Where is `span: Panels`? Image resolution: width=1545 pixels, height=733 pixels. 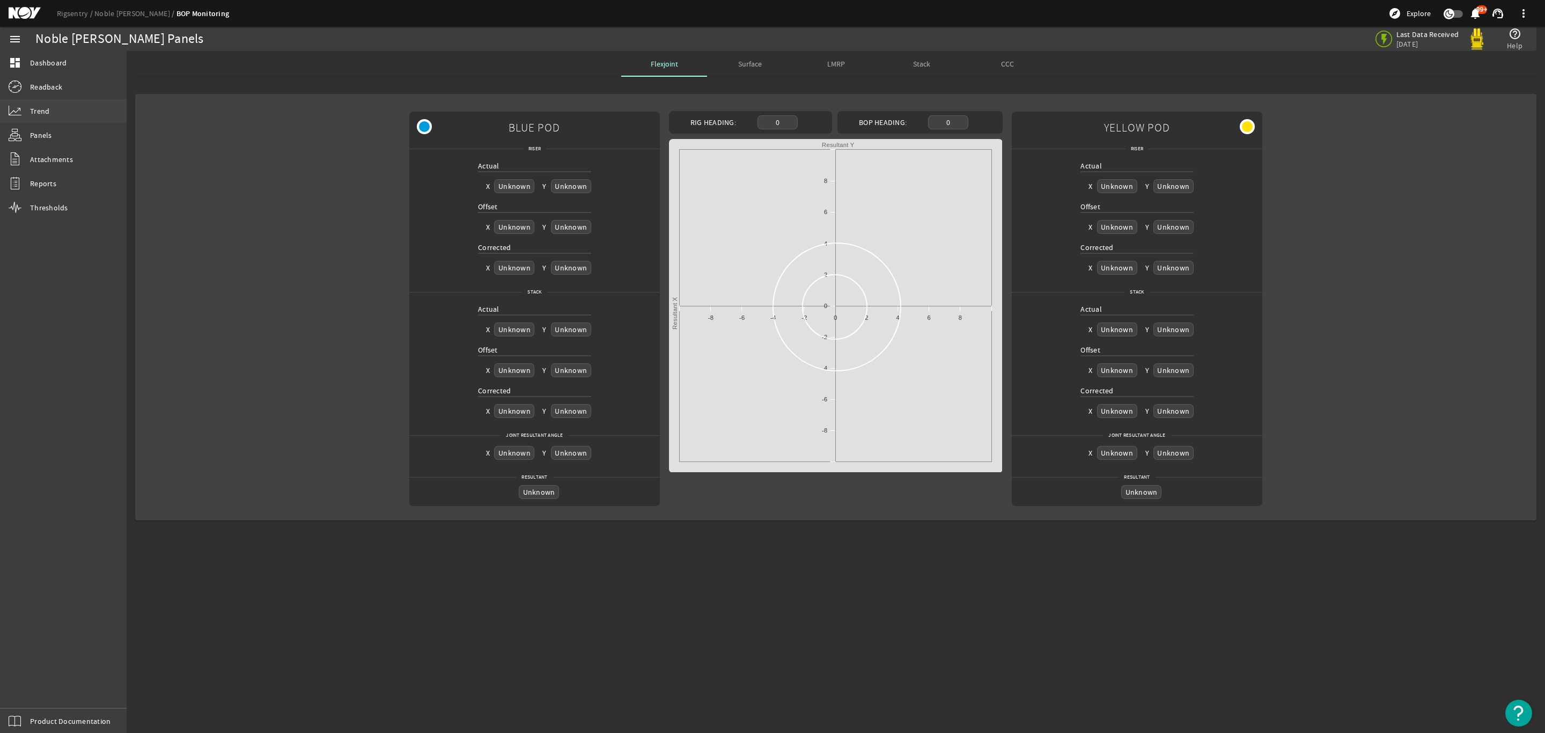 span: Panels is located at coordinates (41, 135).